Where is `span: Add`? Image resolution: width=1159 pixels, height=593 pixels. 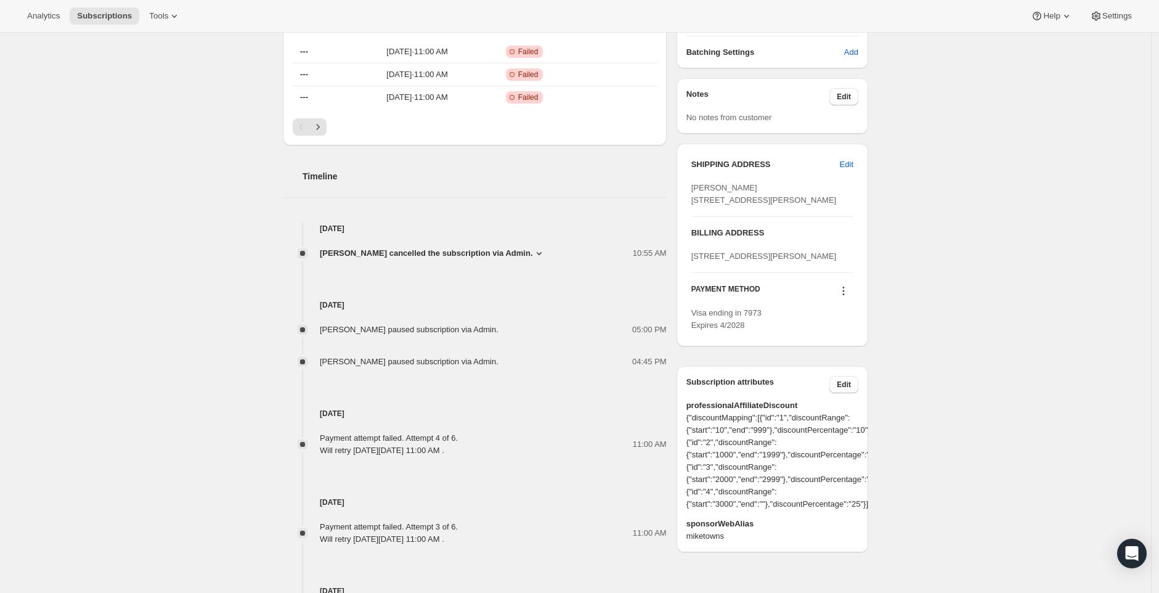 span: Add is located at coordinates (851, 52).